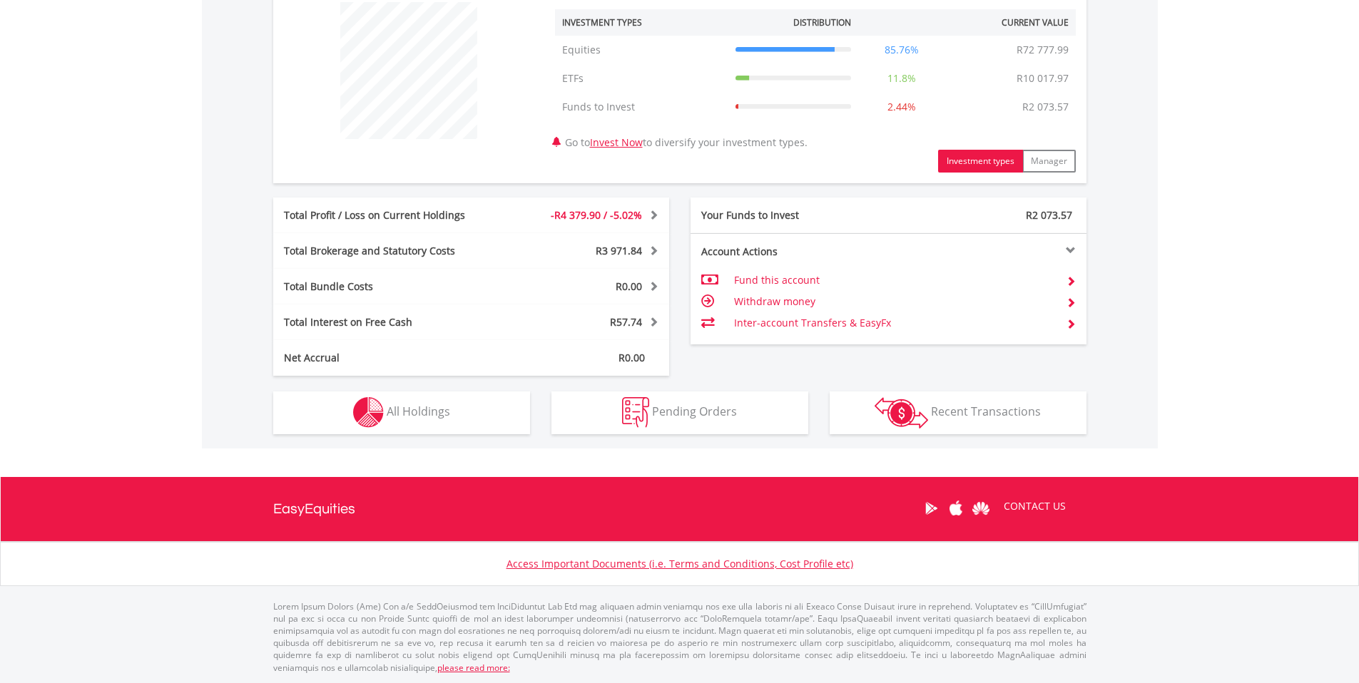  Describe the element at coordinates (1045, 107) in the screenshot. I see `td: R2 073.57` at that location.